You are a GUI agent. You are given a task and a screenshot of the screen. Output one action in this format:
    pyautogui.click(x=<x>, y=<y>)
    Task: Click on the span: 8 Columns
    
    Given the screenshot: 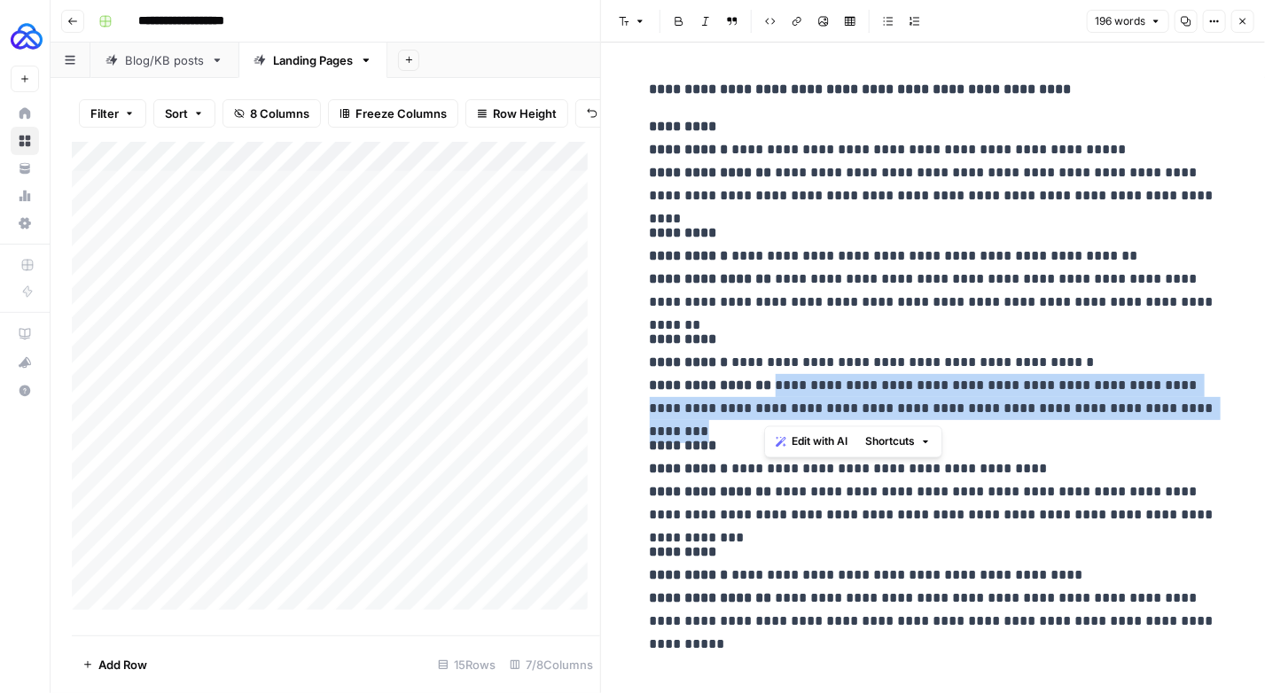 What is the action you would take?
    pyautogui.click(x=279, y=113)
    